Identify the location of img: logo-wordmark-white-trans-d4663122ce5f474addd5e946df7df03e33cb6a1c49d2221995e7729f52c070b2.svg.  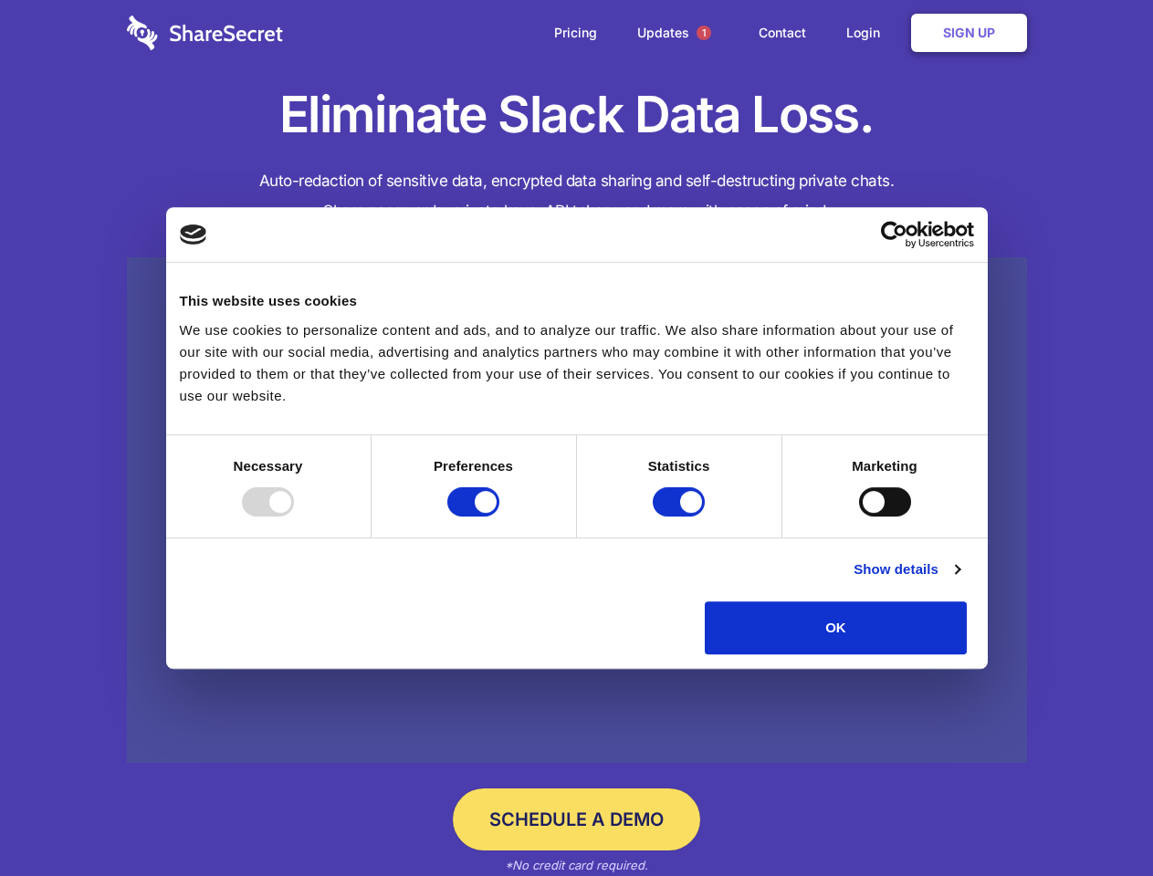
(204, 33).